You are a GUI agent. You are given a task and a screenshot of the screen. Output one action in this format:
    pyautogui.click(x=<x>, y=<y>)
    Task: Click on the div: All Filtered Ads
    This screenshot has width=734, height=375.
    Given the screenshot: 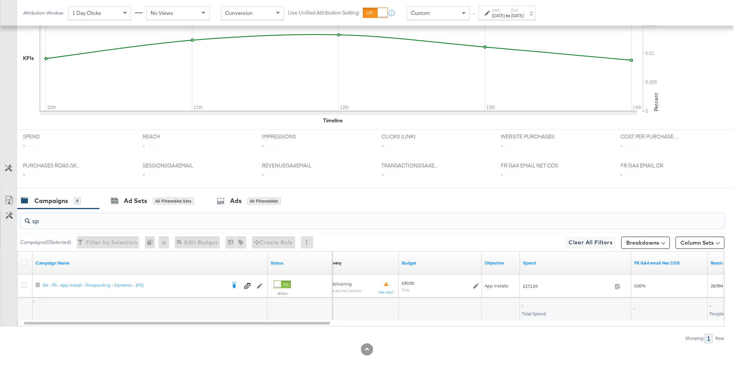 What is the action you would take?
    pyautogui.click(x=264, y=201)
    